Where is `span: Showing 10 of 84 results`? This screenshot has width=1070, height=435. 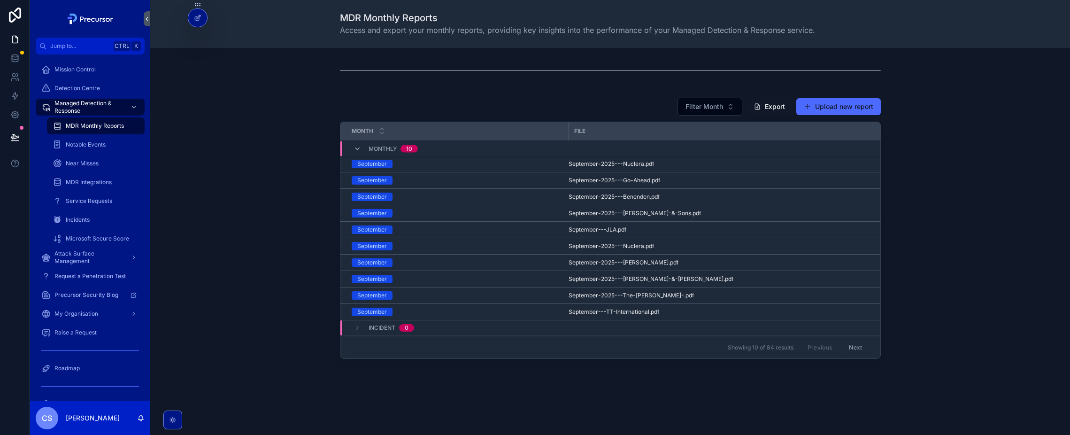
span: Showing 10 of 84 results is located at coordinates (761, 348).